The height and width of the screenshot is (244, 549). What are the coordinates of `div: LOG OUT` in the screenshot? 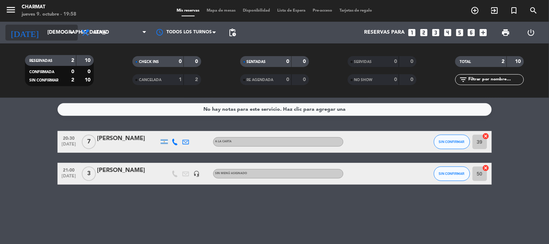 It's located at (531, 33).